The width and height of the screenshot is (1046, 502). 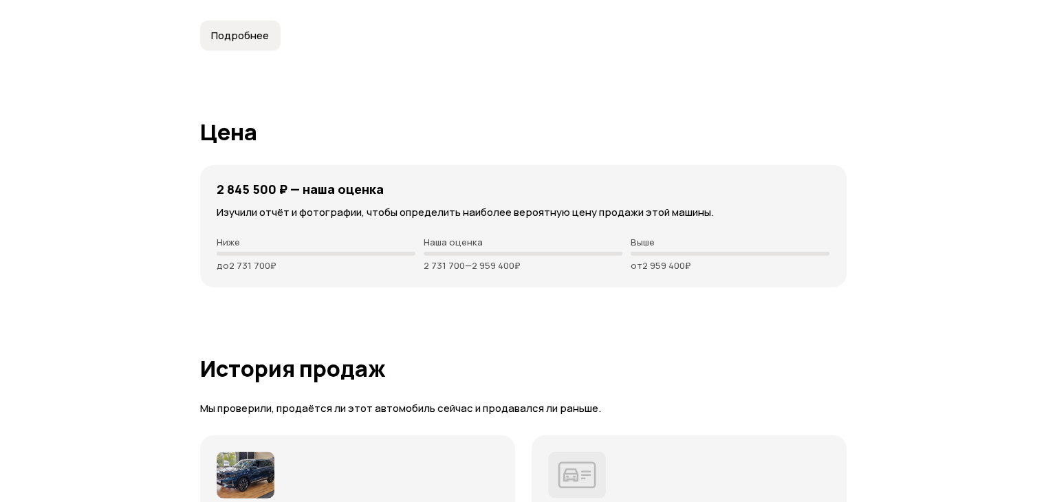 What do you see at coordinates (316, 266) in the screenshot?
I see `p: до 2 731 700 ₽` at bounding box center [316, 266].